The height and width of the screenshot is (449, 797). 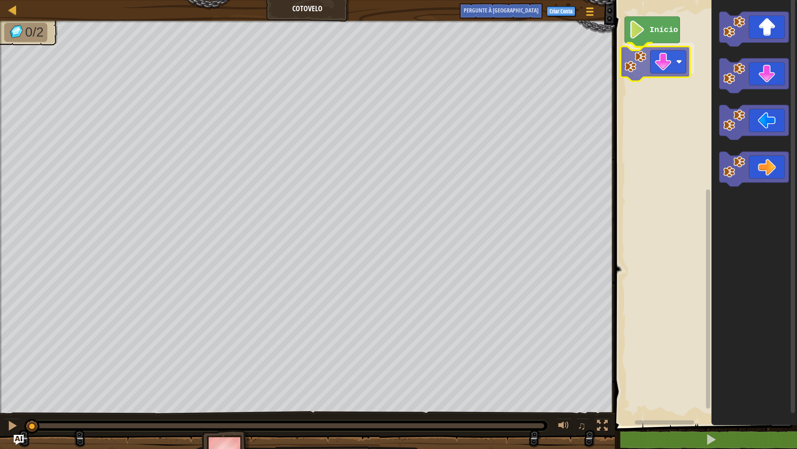 What do you see at coordinates (590, 13) in the screenshot?
I see `button: Mostrar menu do jogo` at bounding box center [590, 13].